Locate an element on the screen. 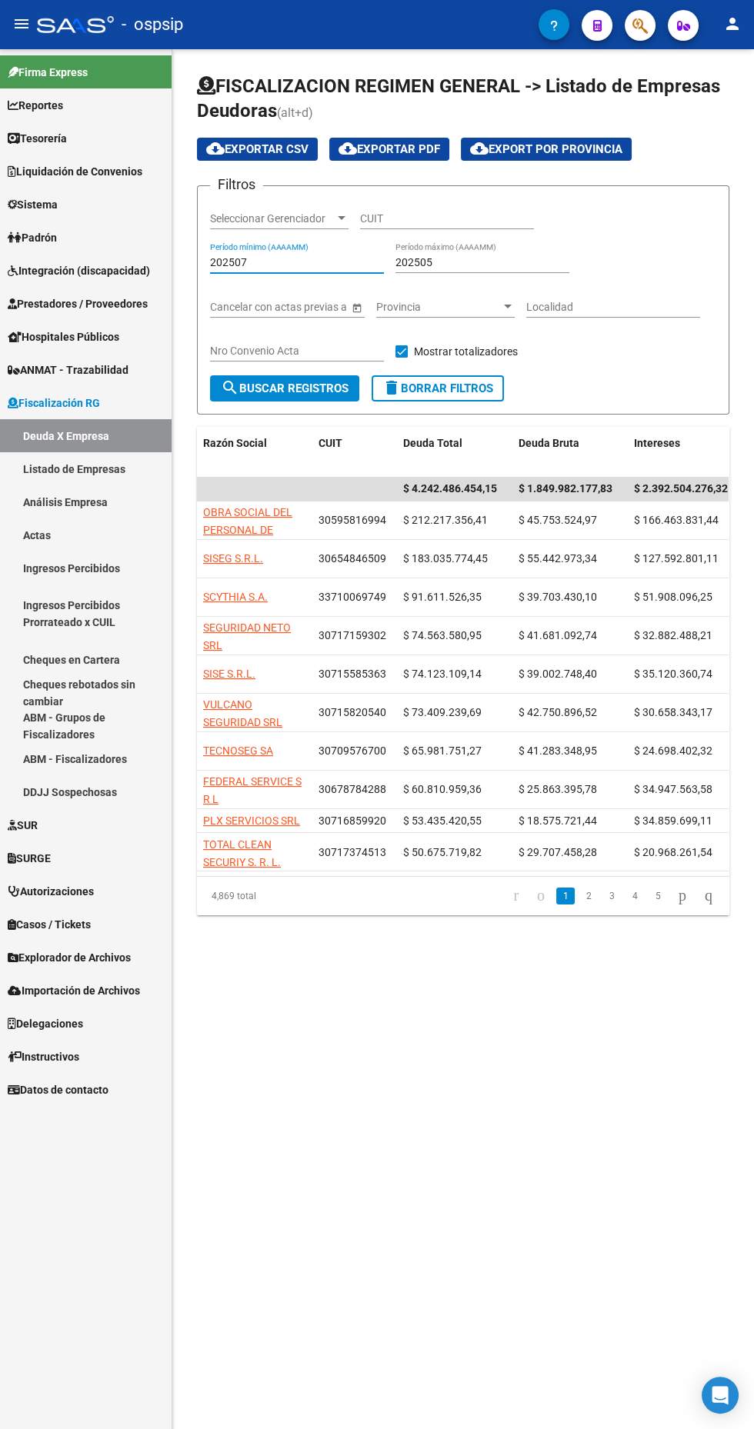 This screenshot has width=754, height=1429. a: 4 is located at coordinates (635, 896).